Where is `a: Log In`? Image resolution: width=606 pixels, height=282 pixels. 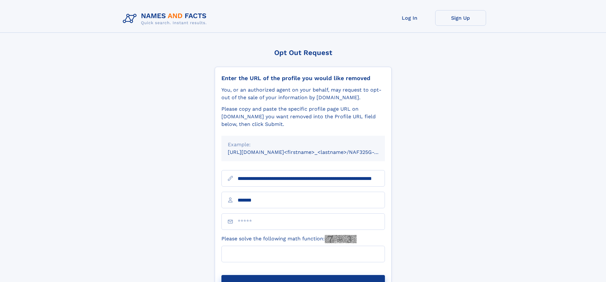
a: Log In is located at coordinates (410, 18).